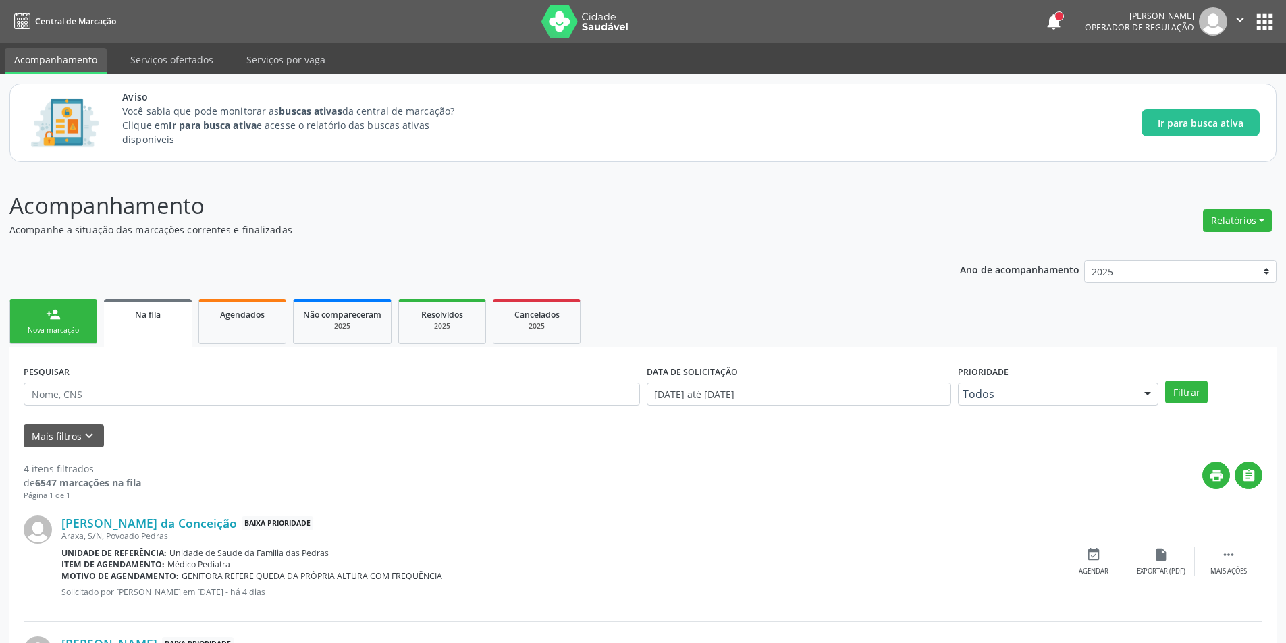 The height and width of the screenshot is (643, 1286). Describe the element at coordinates (300, 125) in the screenshot. I see `p: Você sabia que pode monitorar as da central de marcação? Clique em e acesse o relatório das busca...` at that location.